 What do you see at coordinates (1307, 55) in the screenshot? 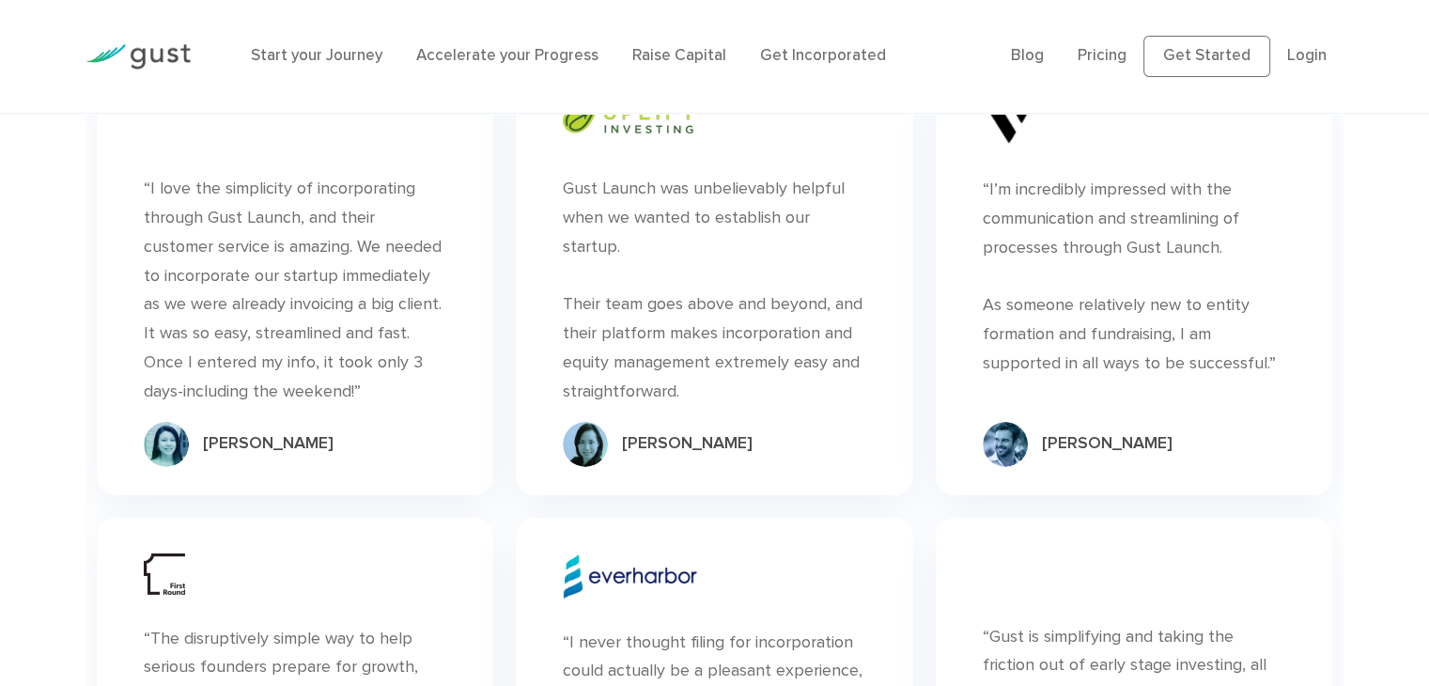
I see `a: Login` at bounding box center [1307, 55].